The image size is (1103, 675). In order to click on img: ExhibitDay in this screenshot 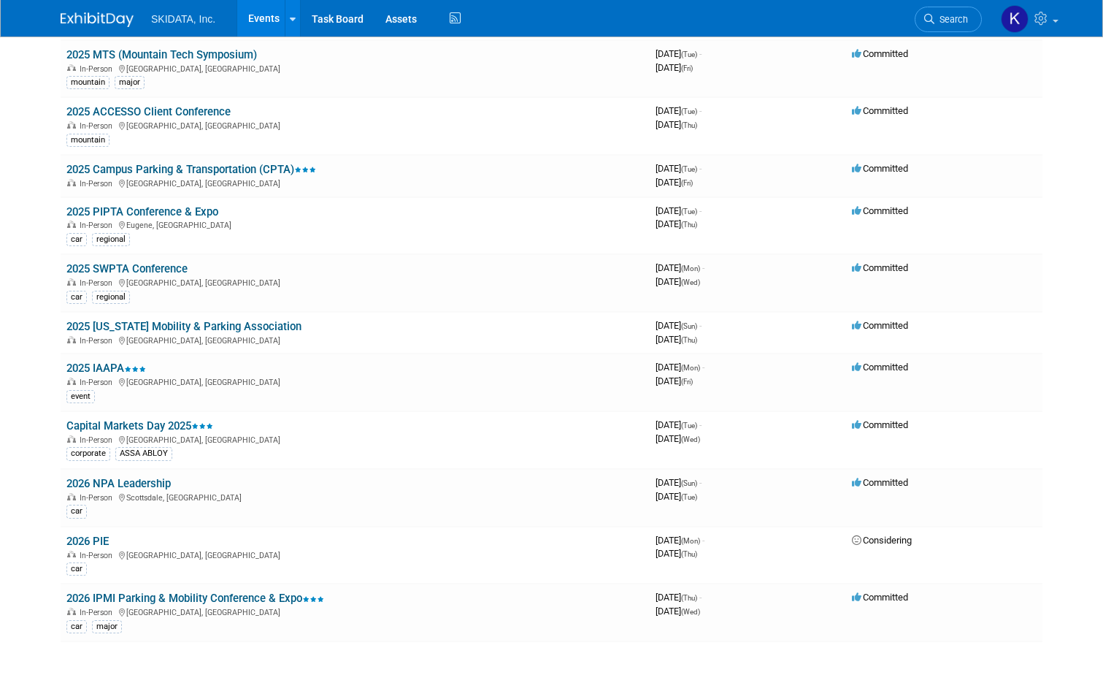, I will do `click(97, 20)`.